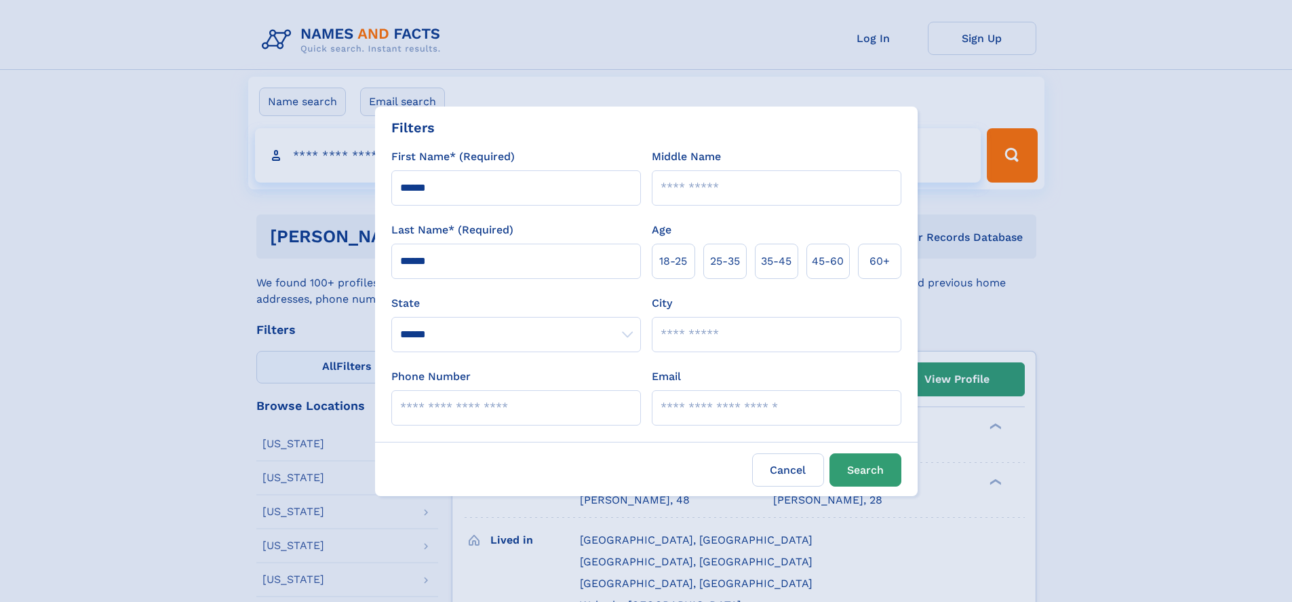 The width and height of the screenshot is (1292, 602). Describe the element at coordinates (661, 230) in the screenshot. I see `label: Age` at that location.